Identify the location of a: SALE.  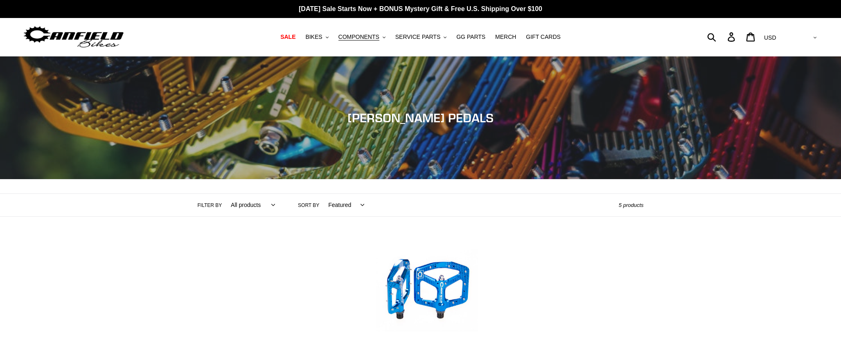
(288, 37).